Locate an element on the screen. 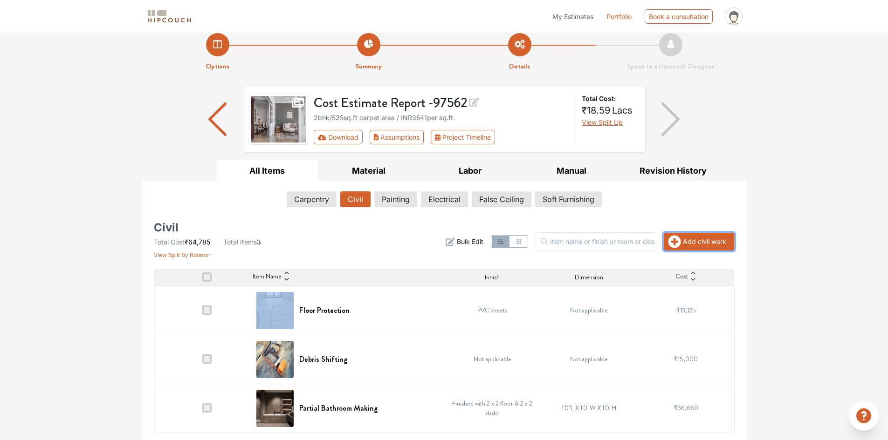 This screenshot has height=440, width=888. span: ₹13,125 is located at coordinates (686, 310).